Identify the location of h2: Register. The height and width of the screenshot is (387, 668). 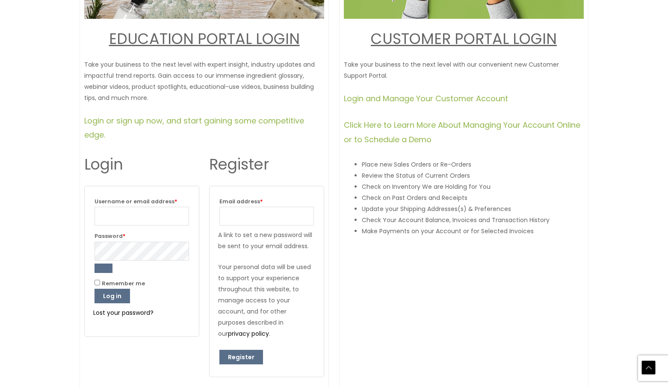
(266, 165).